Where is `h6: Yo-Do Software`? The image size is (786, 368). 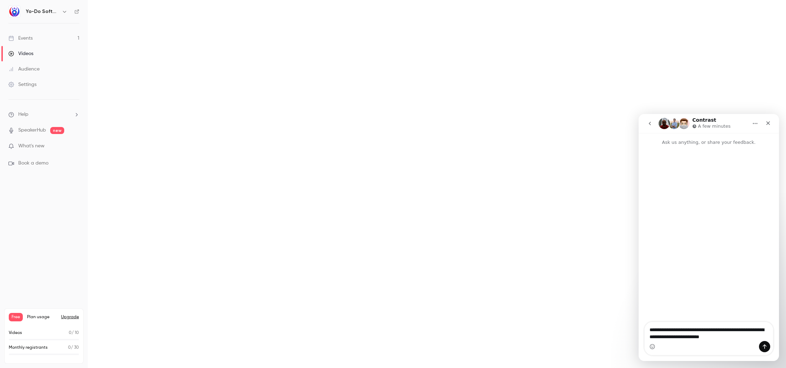
h6: Yo-Do Software is located at coordinates (42, 12).